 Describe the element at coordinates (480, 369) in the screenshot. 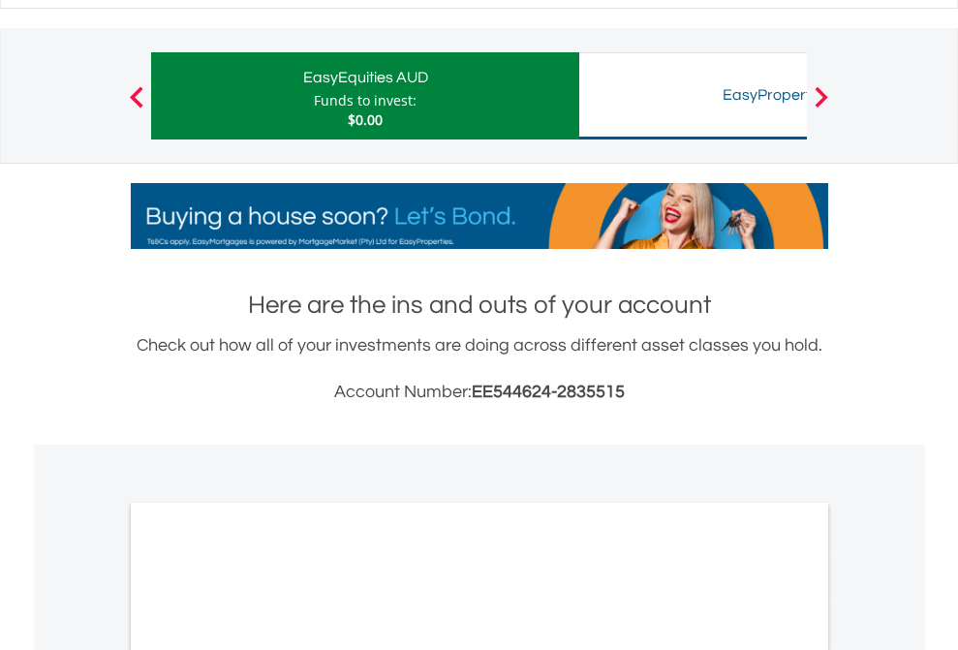

I see `div: Check out how all of your investments are doing across different asset classes you hold.` at that location.